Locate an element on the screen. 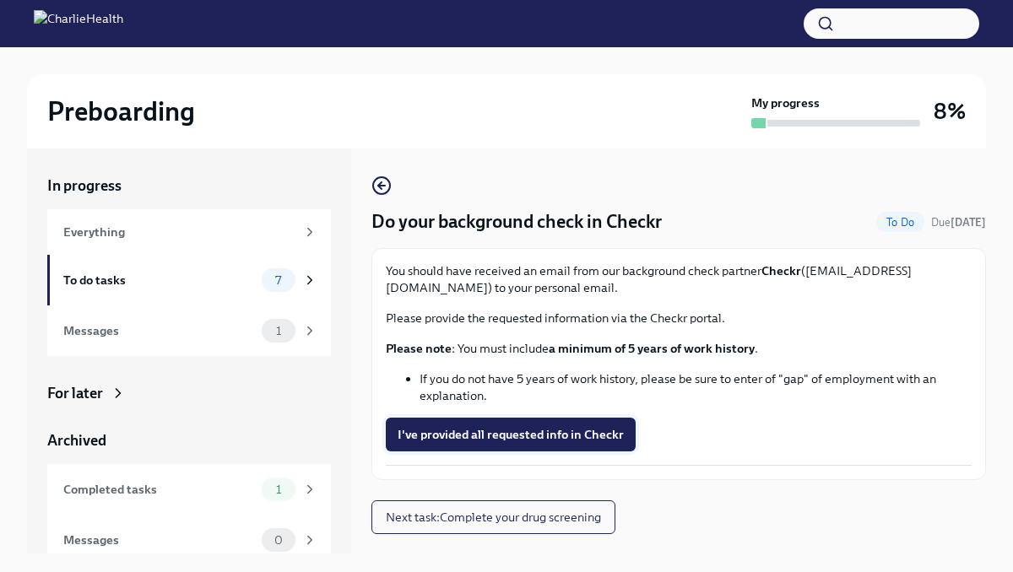  span: Next task : Complete your drug screening is located at coordinates (493, 517).